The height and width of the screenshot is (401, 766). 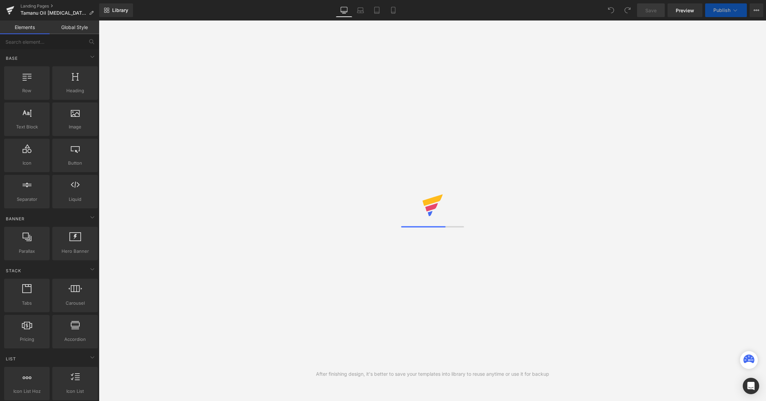 What do you see at coordinates (27, 303) in the screenshot?
I see `span: Tabs` at bounding box center [27, 303].